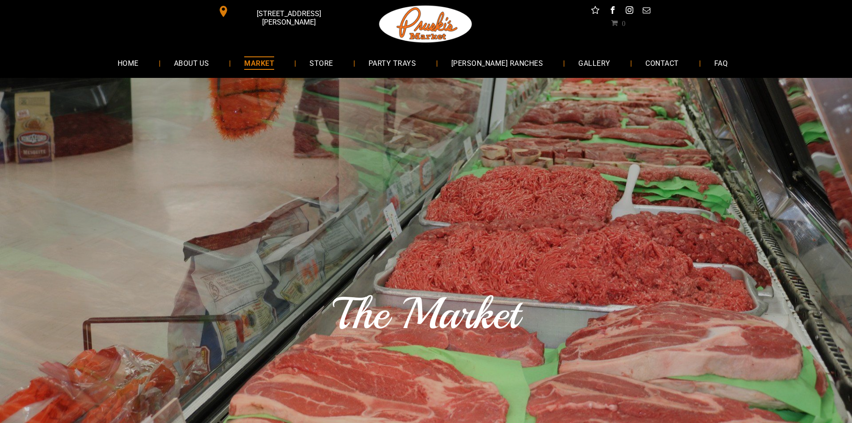 This screenshot has height=423, width=852. Describe the element at coordinates (662, 63) in the screenshot. I see `a: CONTACT` at that location.